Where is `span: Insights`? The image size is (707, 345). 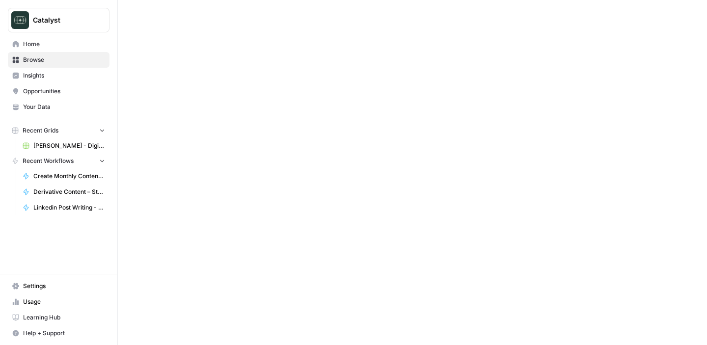 span: Insights is located at coordinates (64, 76).